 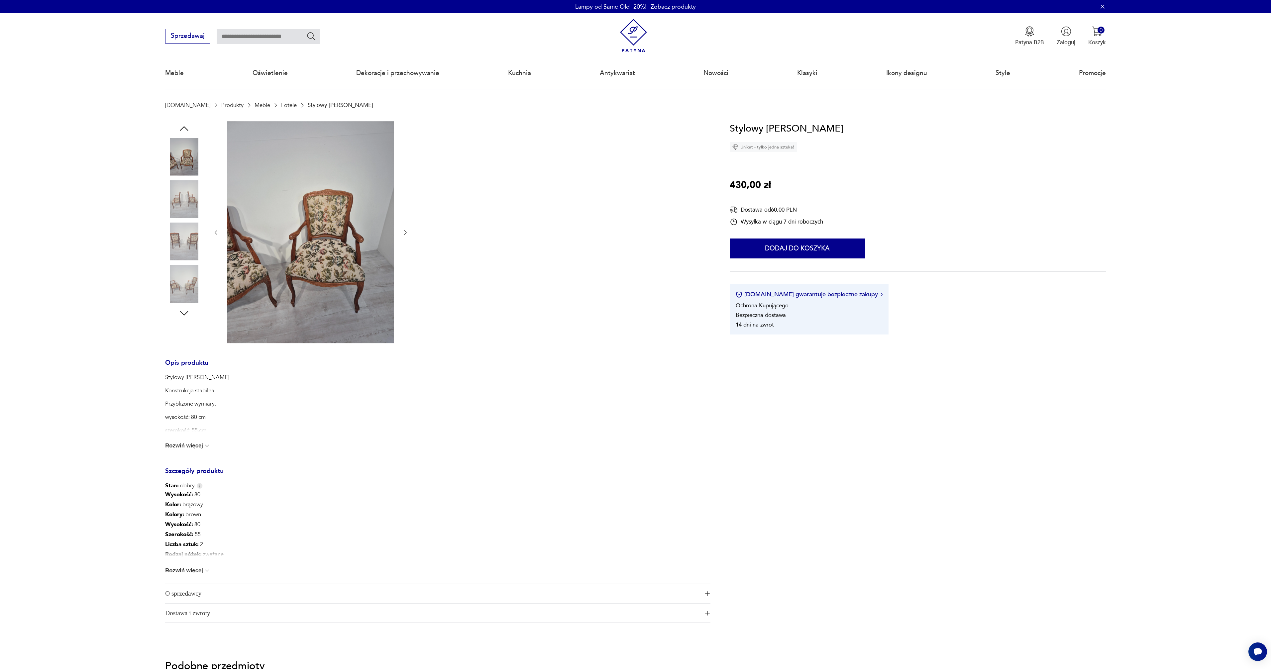 What do you see at coordinates (755, 325) in the screenshot?
I see `li: 14 dni na zwrot` at bounding box center [755, 325].